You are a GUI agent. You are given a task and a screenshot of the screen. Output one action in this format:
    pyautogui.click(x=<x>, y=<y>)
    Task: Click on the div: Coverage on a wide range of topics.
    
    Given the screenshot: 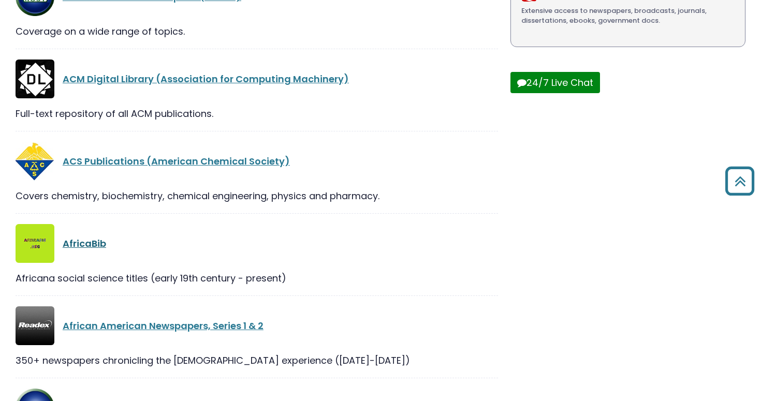 What is the action you would take?
    pyautogui.click(x=257, y=31)
    